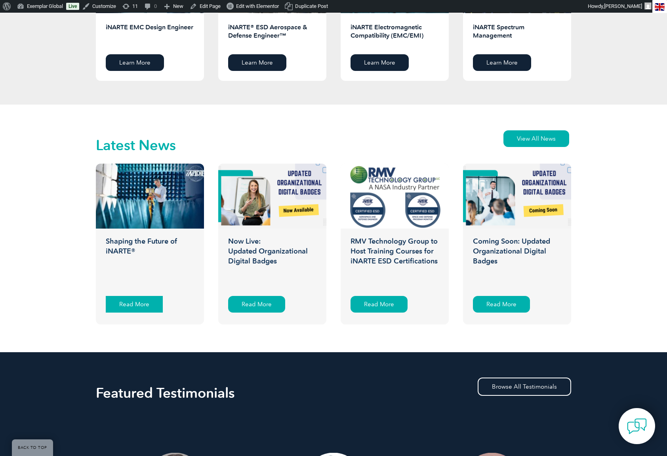 Image resolution: width=667 pixels, height=456 pixels. Describe the element at coordinates (32, 448) in the screenshot. I see `a: BACK TO TOP` at that location.